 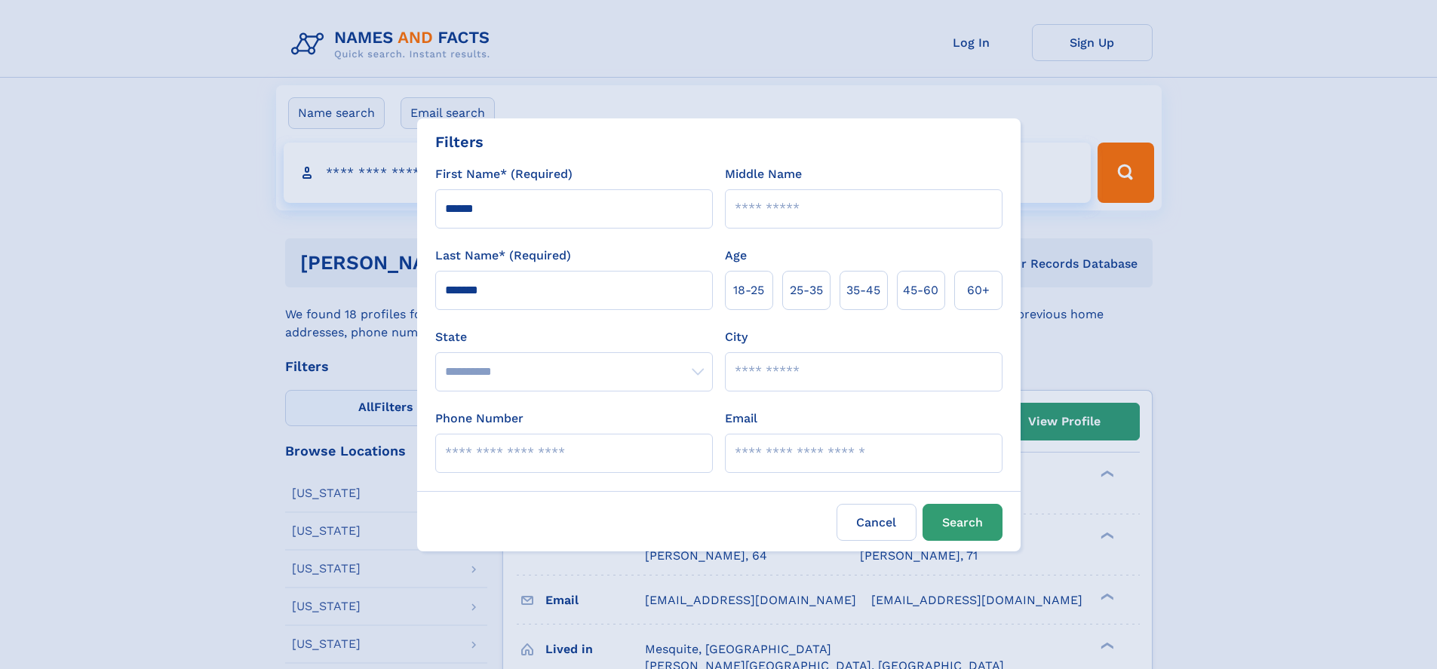 What do you see at coordinates (978, 290) in the screenshot?
I see `span: 60+` at bounding box center [978, 290].